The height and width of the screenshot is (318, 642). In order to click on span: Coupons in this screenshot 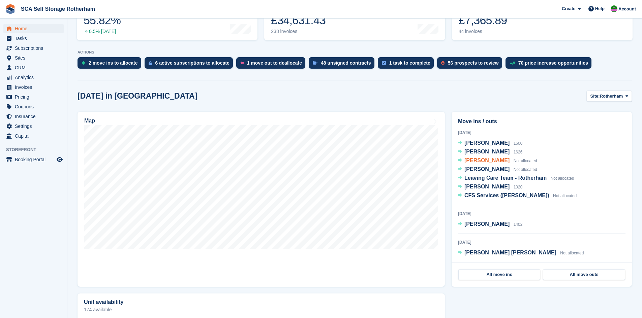, I will do `click(35, 107)`.